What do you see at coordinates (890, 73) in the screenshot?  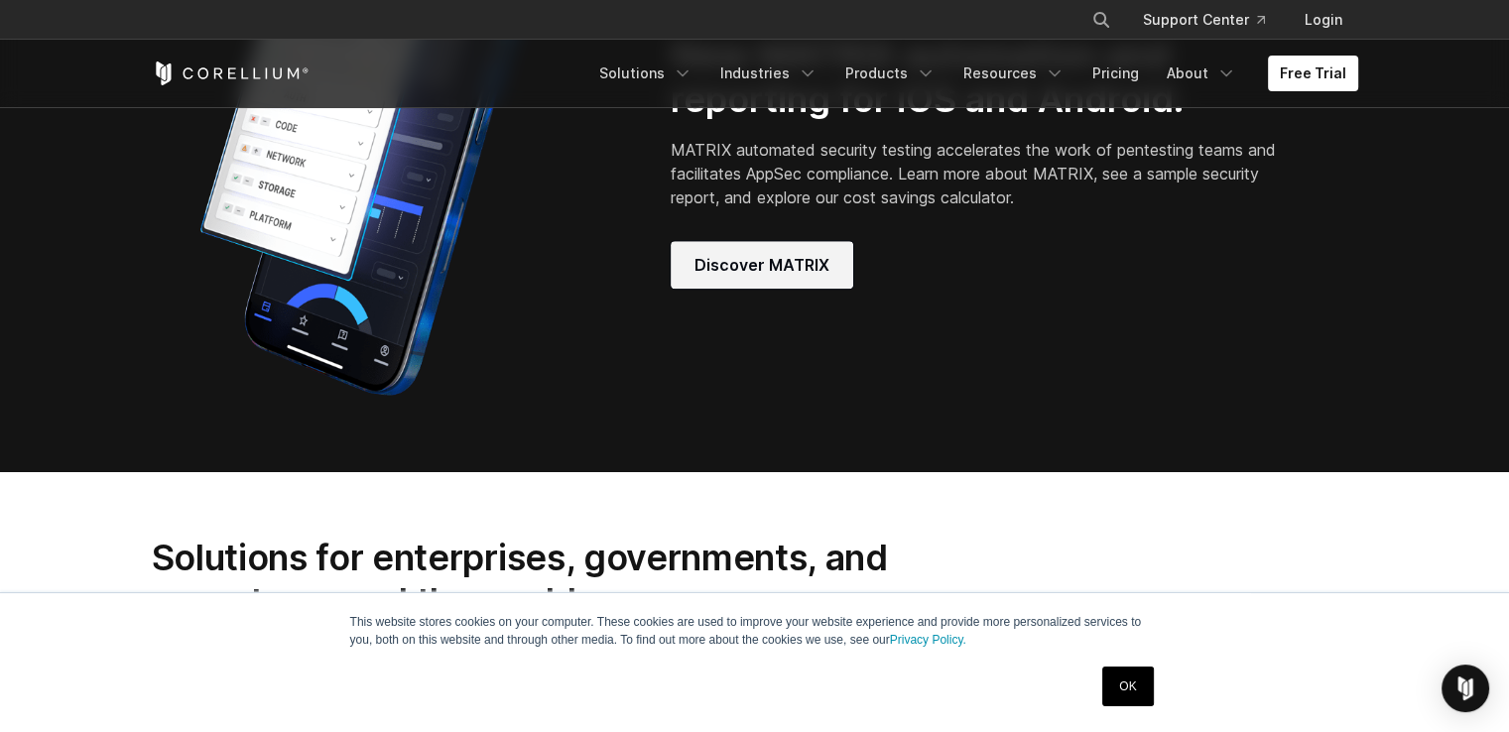 I see `a: Products` at bounding box center [890, 73].